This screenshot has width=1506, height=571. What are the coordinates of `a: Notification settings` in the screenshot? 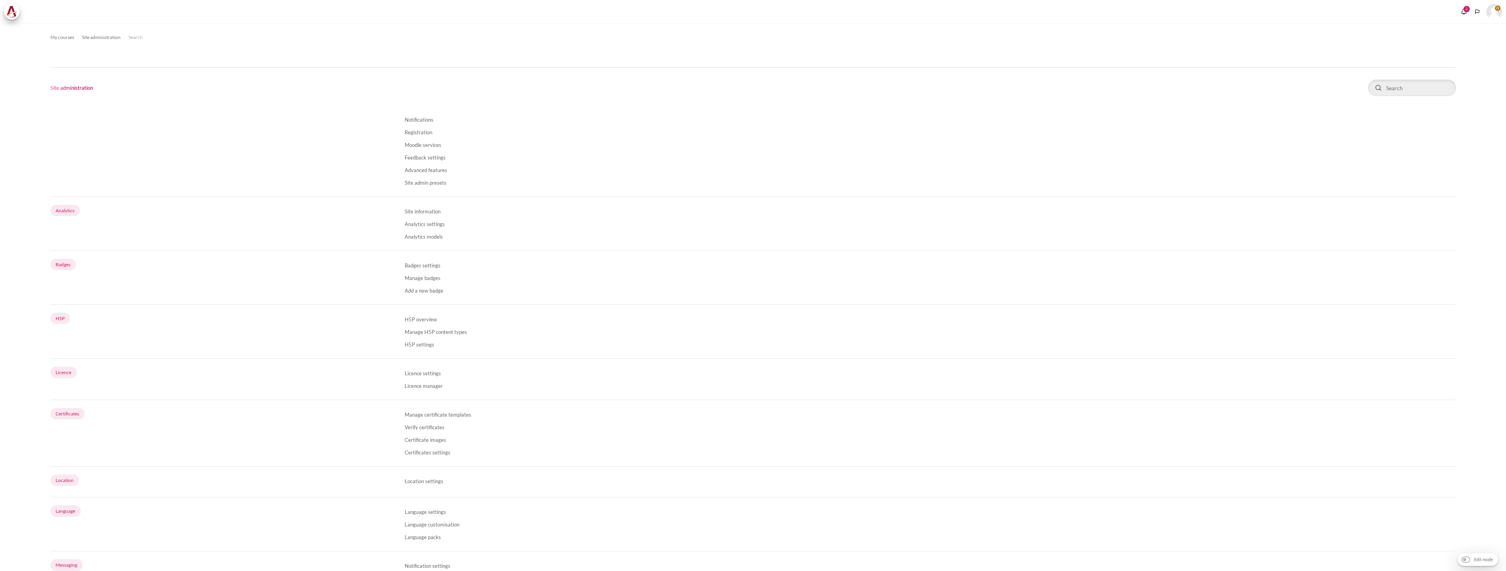 It's located at (427, 566).